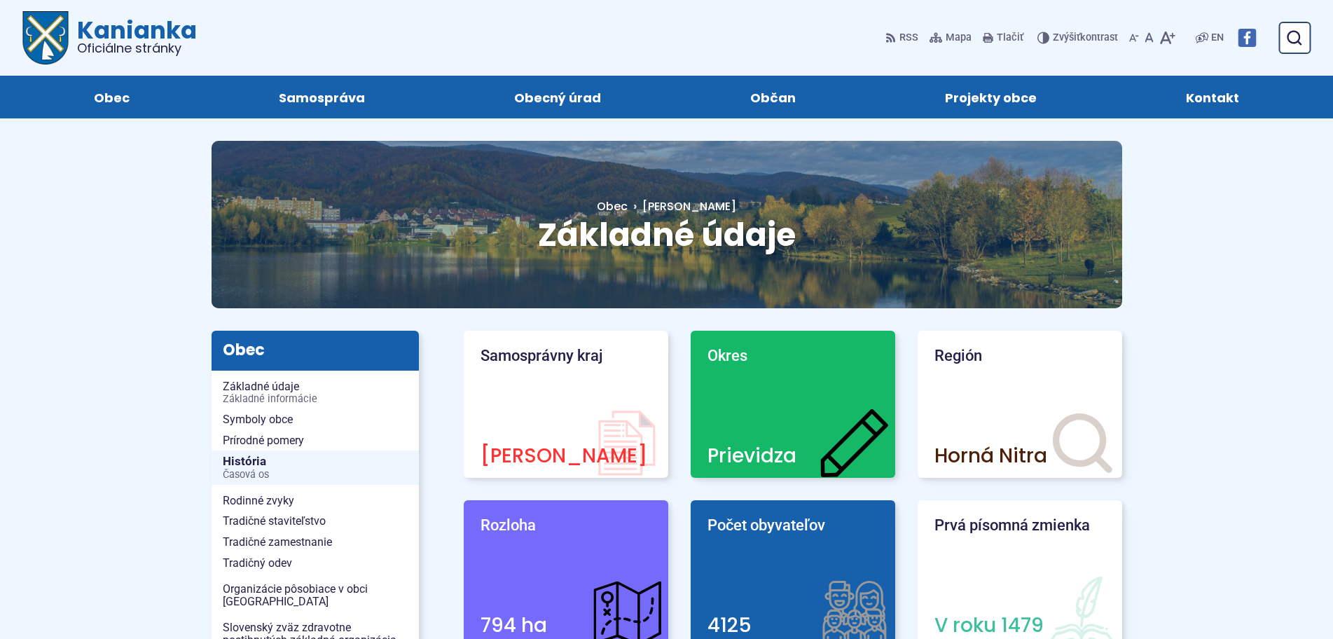 The height and width of the screenshot is (639, 1333). What do you see at coordinates (1134, 38) in the screenshot?
I see `button: Zmenšiť veľkosť písma` at bounding box center [1134, 38].